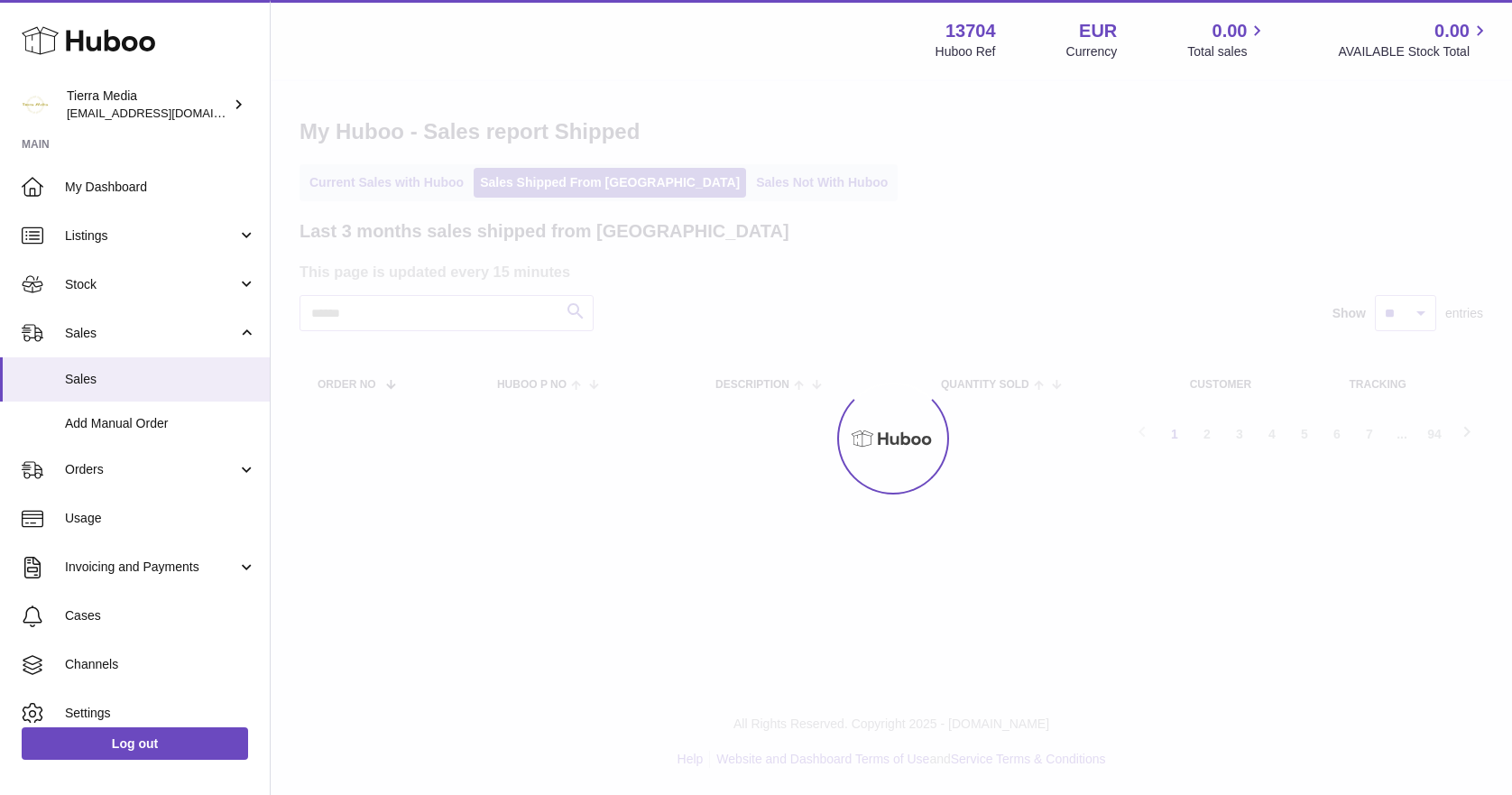  What do you see at coordinates (160, 664) in the screenshot?
I see `span: Channels` at bounding box center [160, 664].